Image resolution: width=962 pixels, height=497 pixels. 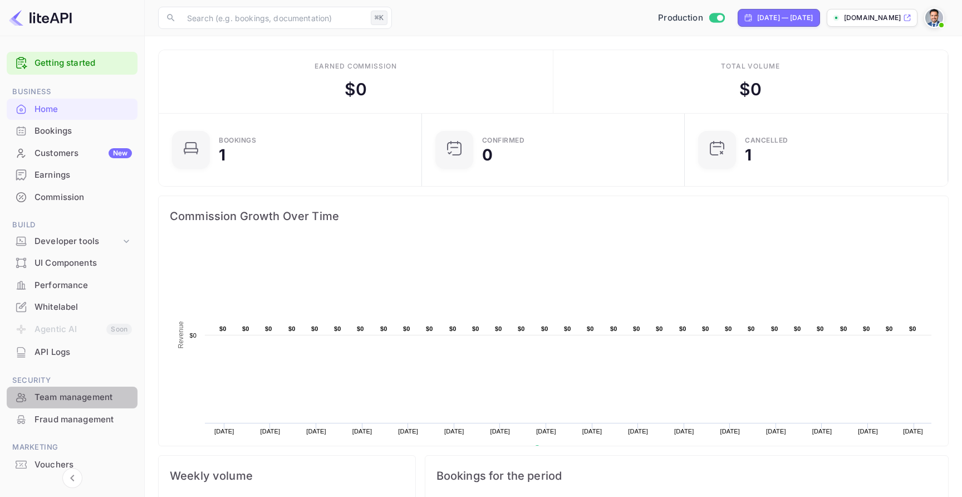 What do you see at coordinates (72, 153) in the screenshot?
I see `div: CustomersNew` at bounding box center [72, 153].